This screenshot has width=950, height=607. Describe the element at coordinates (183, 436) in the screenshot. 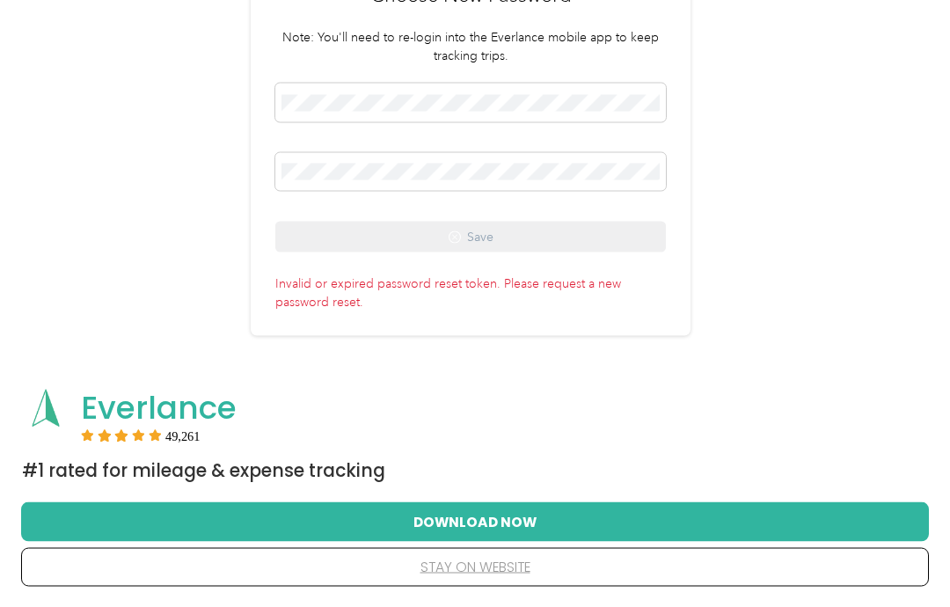

I see `span: User reviews count` at that location.